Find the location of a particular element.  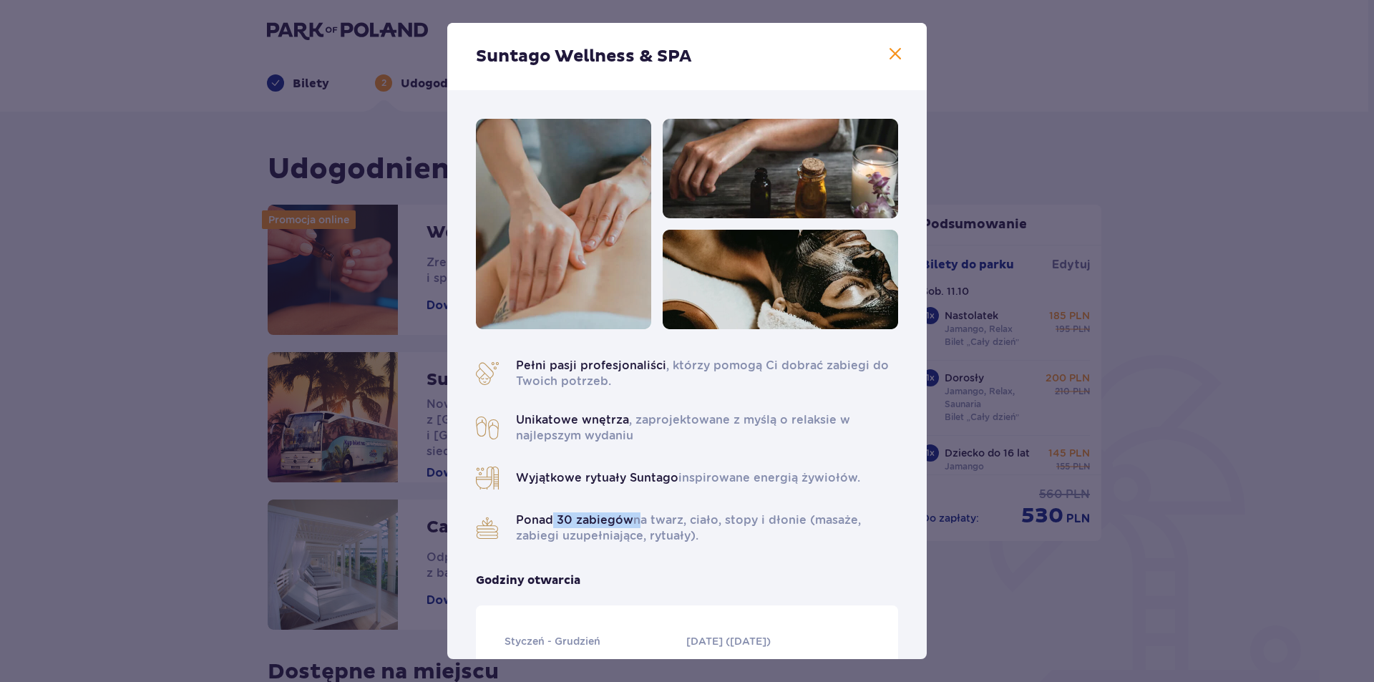

p: Poniedziałek is located at coordinates (536, 664).